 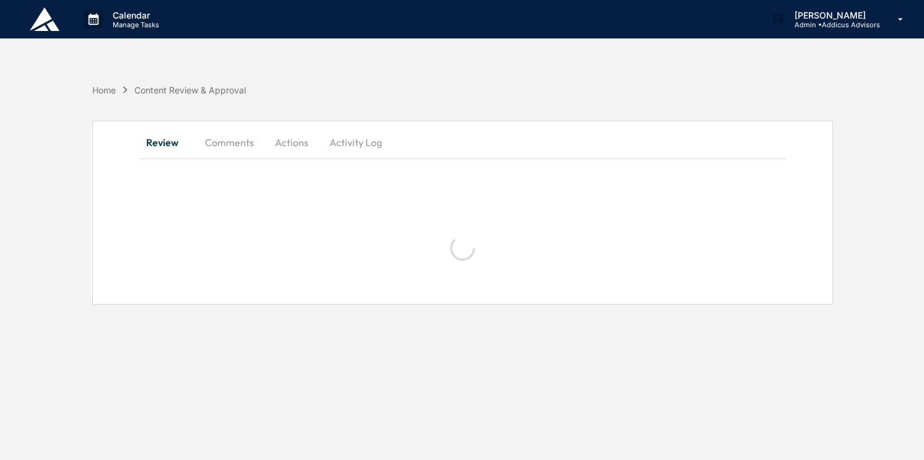 I want to click on div: secondary tabs example, so click(x=463, y=142).